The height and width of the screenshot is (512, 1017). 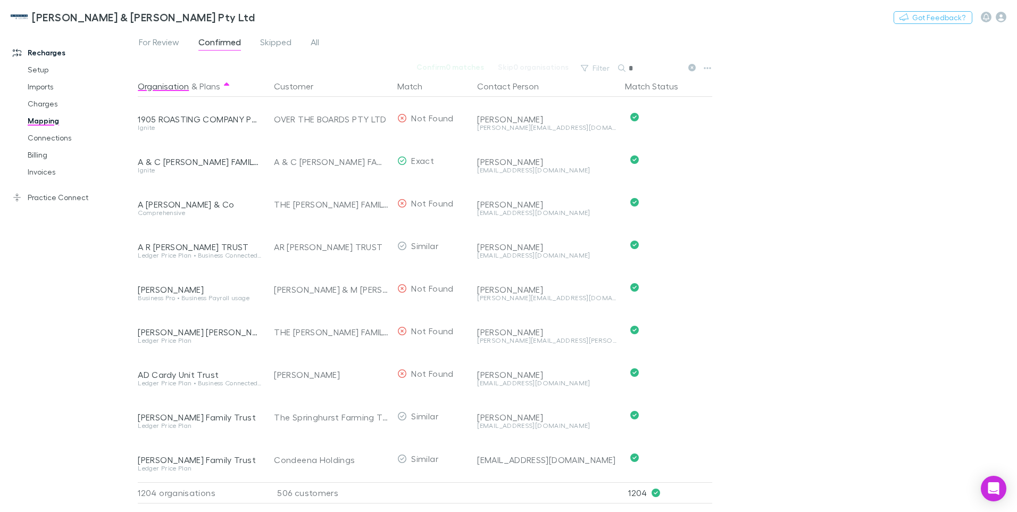 What do you see at coordinates (596, 68) in the screenshot?
I see `button: Filter` at bounding box center [596, 68].